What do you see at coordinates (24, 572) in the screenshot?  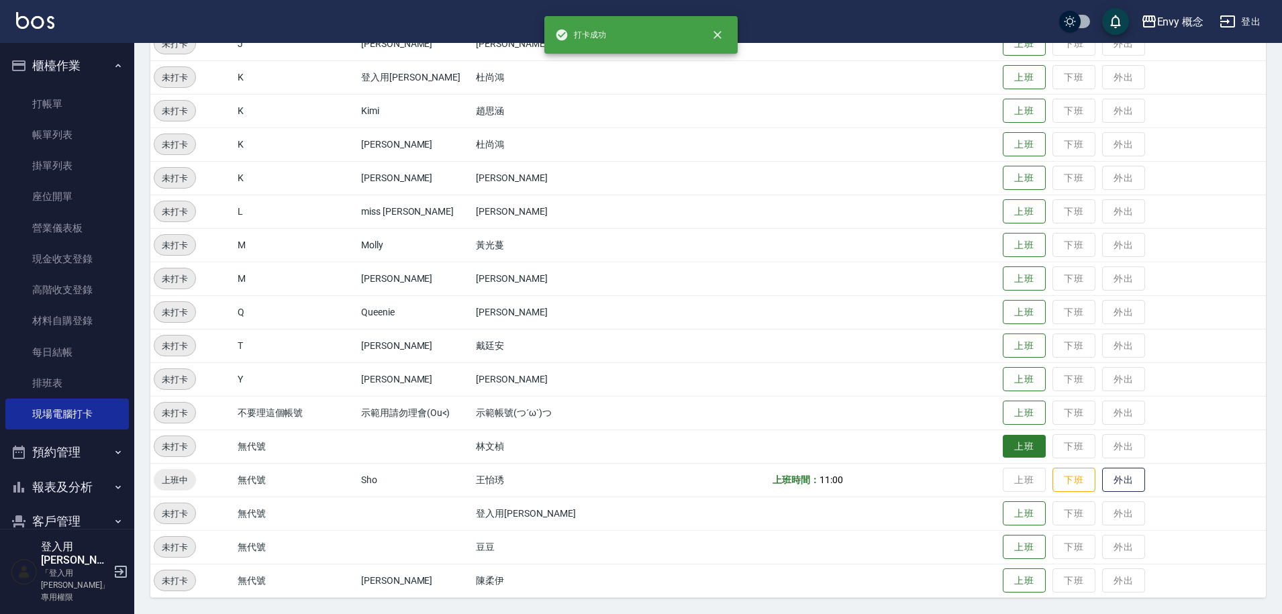 I see `img: Person` at bounding box center [24, 572].